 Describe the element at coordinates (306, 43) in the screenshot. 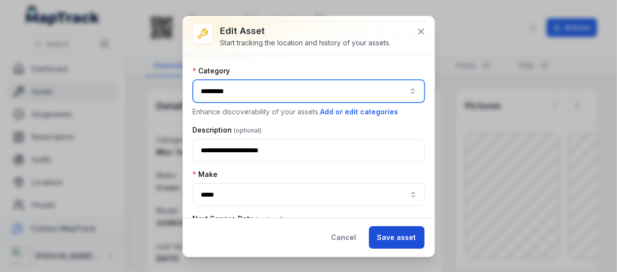

I see `div: Start tracking the location and history of your assets.` at that location.